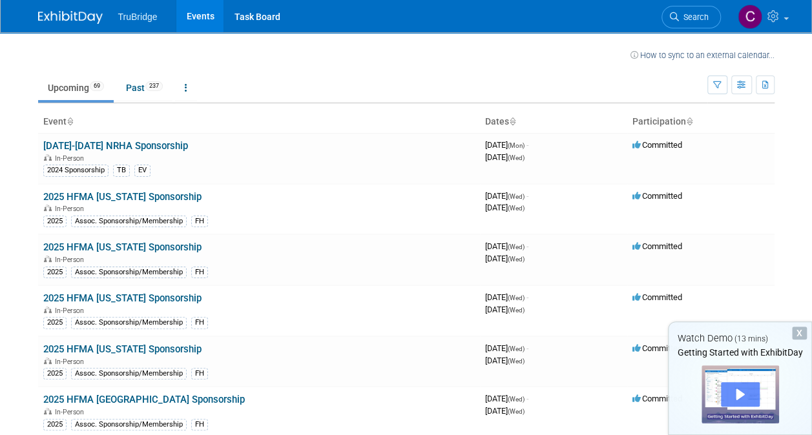  Describe the element at coordinates (750, 17) in the screenshot. I see `img: Craig Mills` at that location.